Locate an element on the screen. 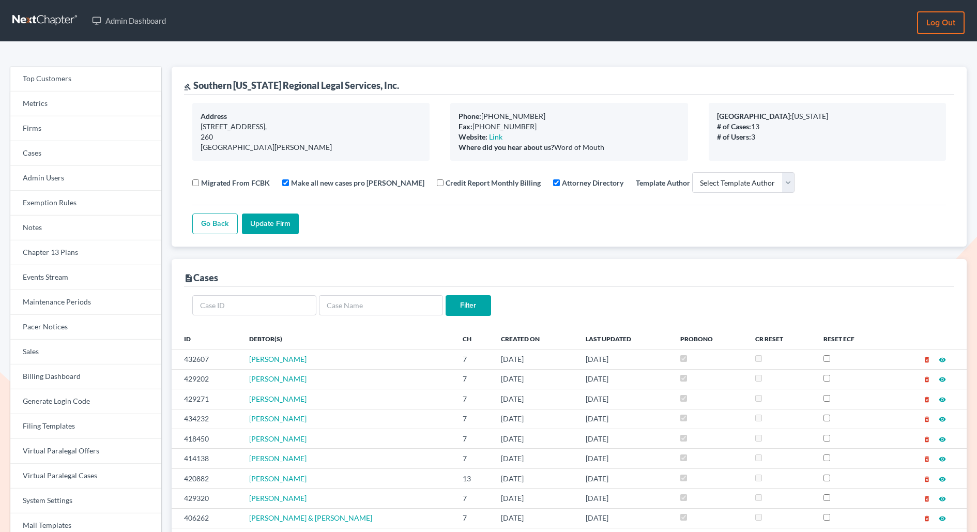 This screenshot has width=977, height=532. th: CR Reset is located at coordinates (781, 339).